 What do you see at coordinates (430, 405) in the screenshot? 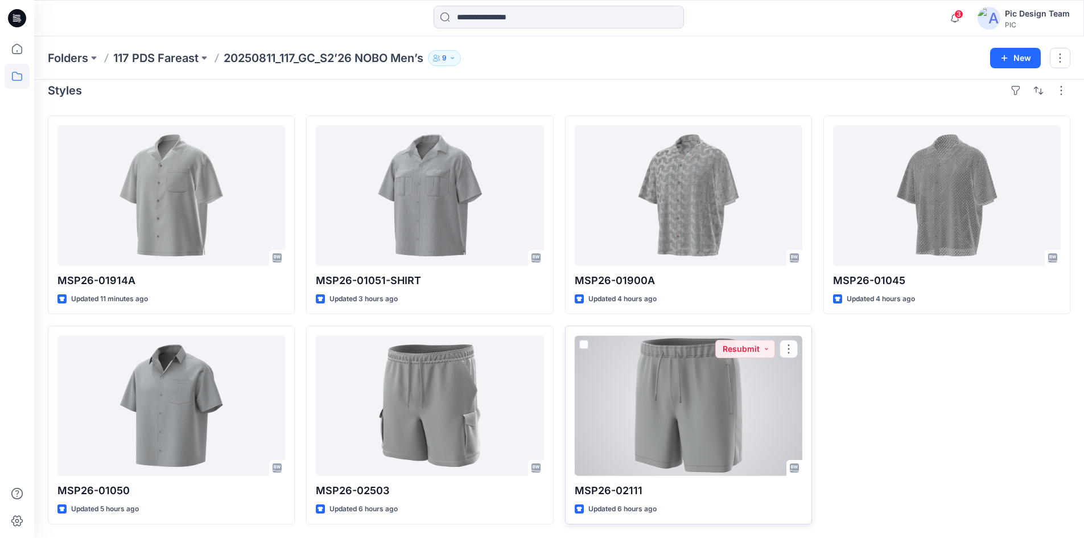
I see `a: MSP26-02503` at bounding box center [430, 405].